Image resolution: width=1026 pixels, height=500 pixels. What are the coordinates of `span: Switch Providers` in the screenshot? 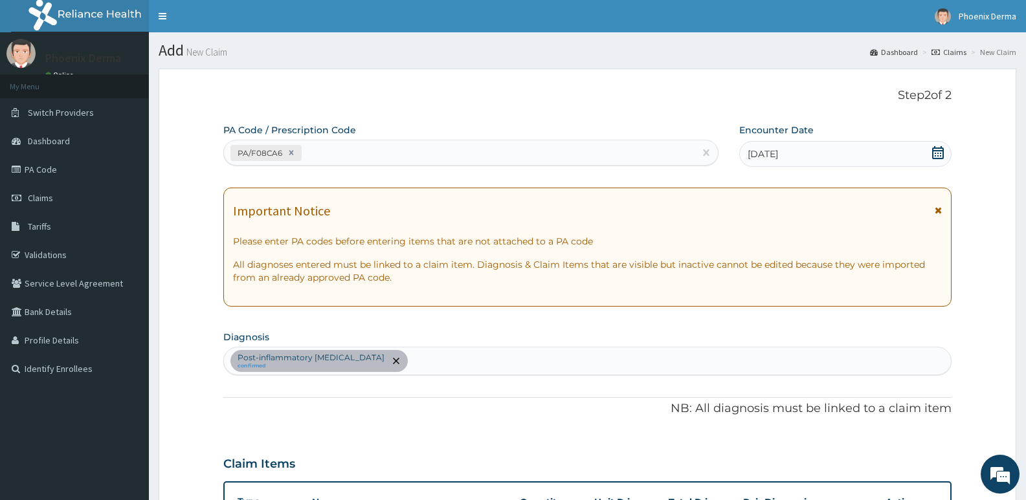 It's located at (61, 113).